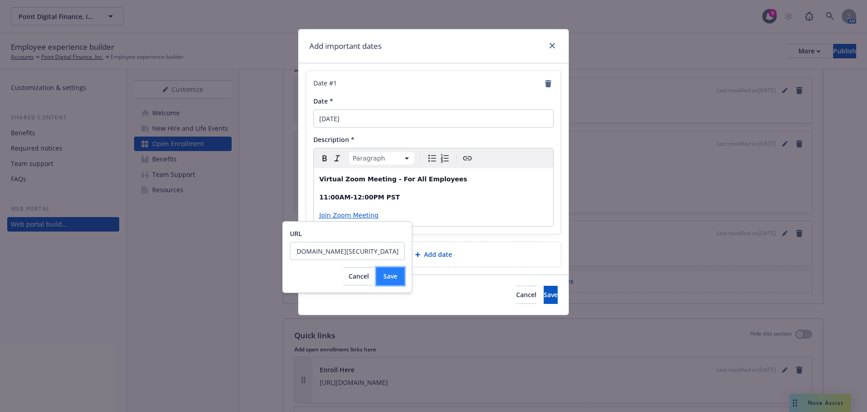 Image resolution: width=867 pixels, height=412 pixels. I want to click on button: Create link, so click(468, 158).